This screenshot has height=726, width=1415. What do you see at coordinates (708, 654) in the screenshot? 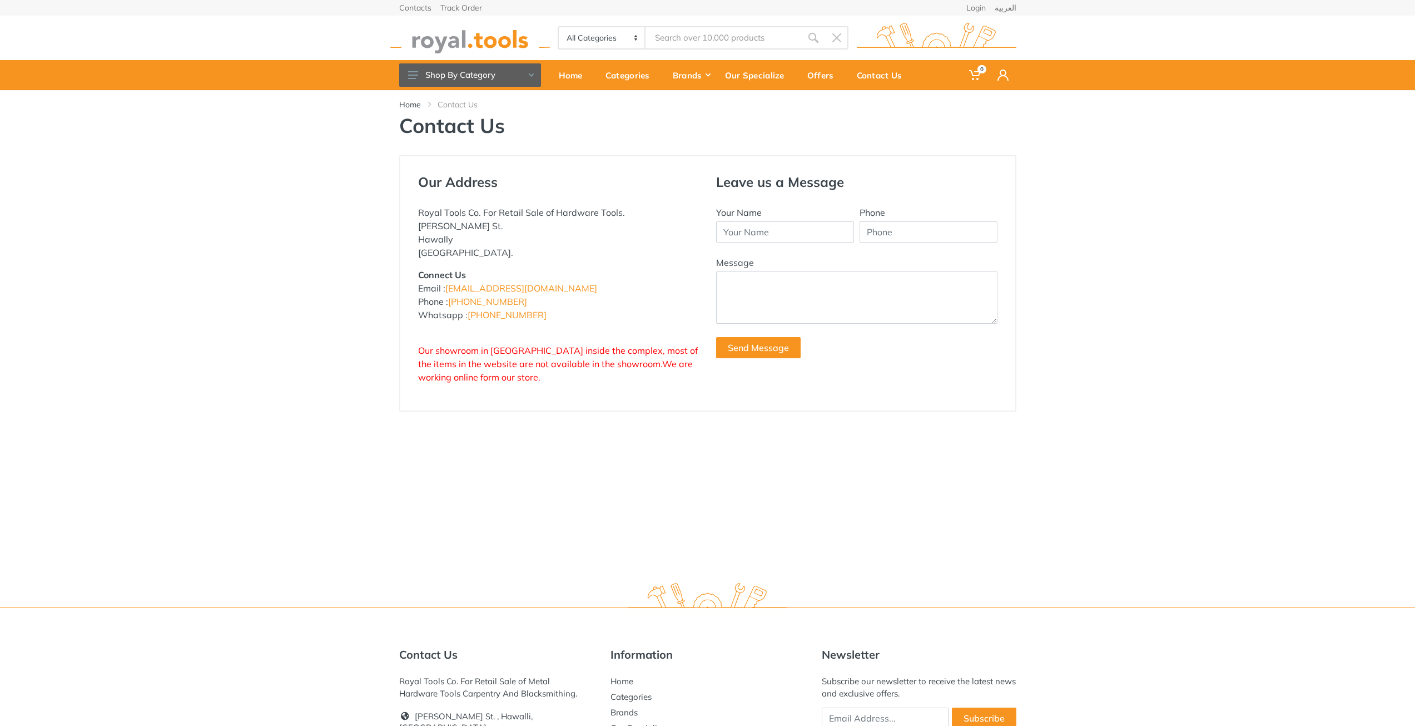
I see `h5: Information` at bounding box center [708, 654].